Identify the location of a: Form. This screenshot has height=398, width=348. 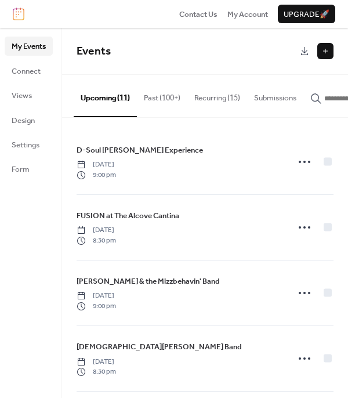
(28, 169).